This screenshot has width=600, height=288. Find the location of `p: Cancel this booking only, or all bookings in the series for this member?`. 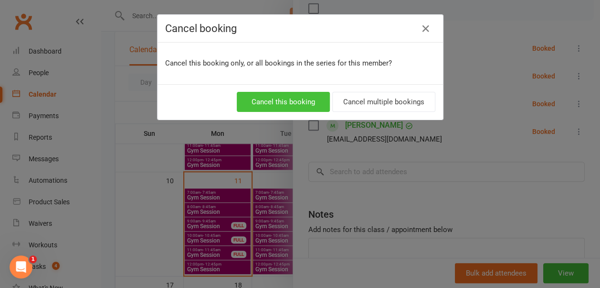

p: Cancel this booking only, or all bookings in the series for this member? is located at coordinates (300, 63).